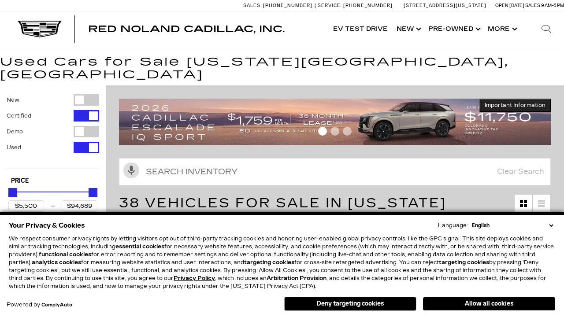 The height and width of the screenshot is (317, 564). What do you see at coordinates (65, 255) in the screenshot?
I see `strong: functional cookies` at bounding box center [65, 255].